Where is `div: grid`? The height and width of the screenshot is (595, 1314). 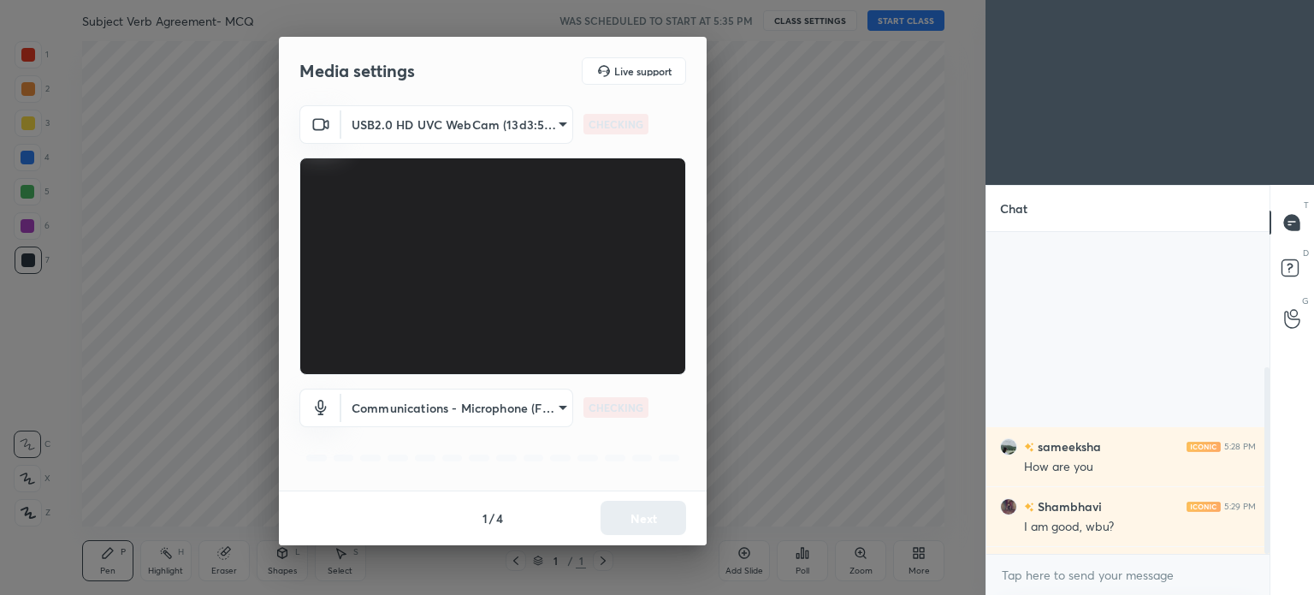 div: grid is located at coordinates (1128, 393).